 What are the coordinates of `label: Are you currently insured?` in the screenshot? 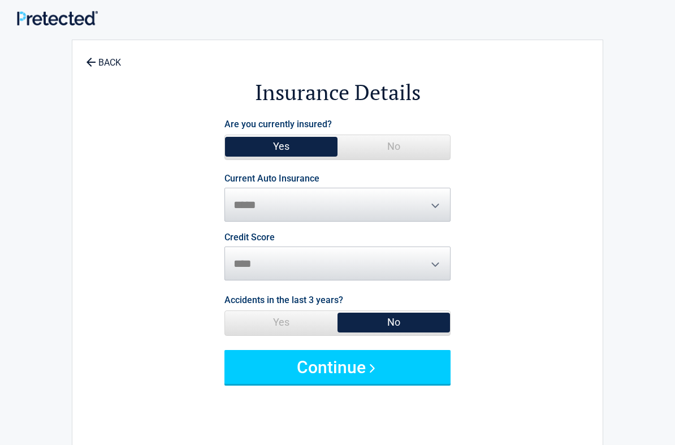 It's located at (278, 124).